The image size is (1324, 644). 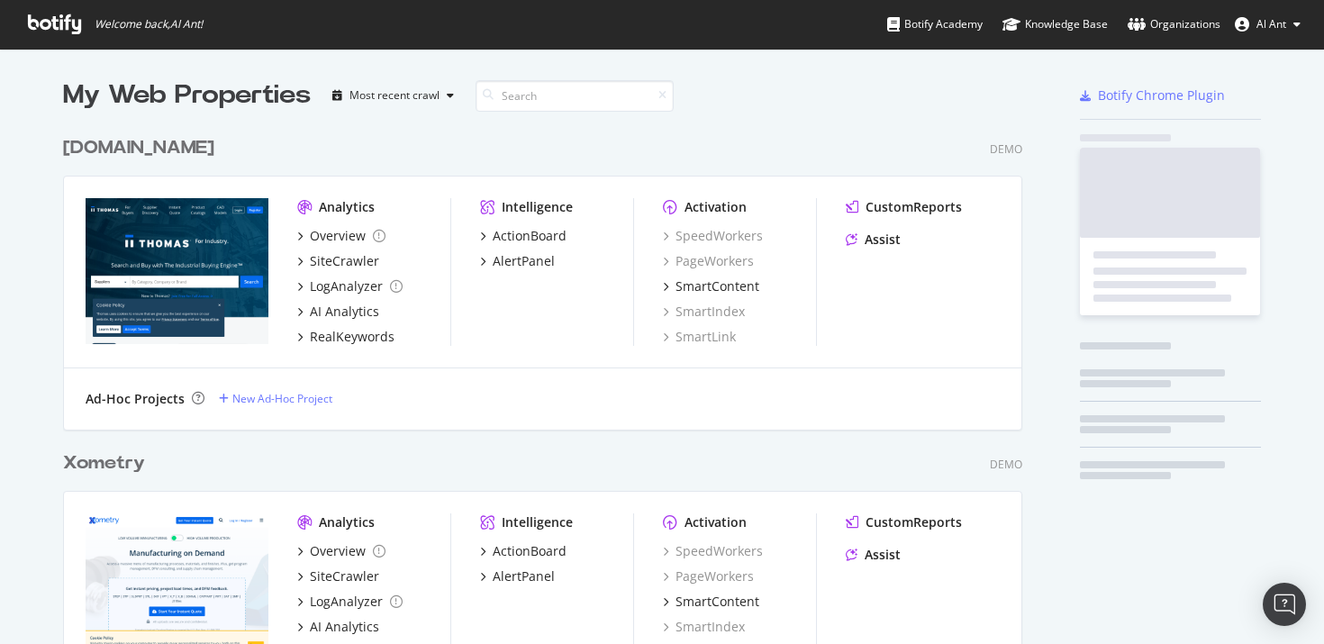 I want to click on button: Most recent crawl, so click(x=393, y=95).